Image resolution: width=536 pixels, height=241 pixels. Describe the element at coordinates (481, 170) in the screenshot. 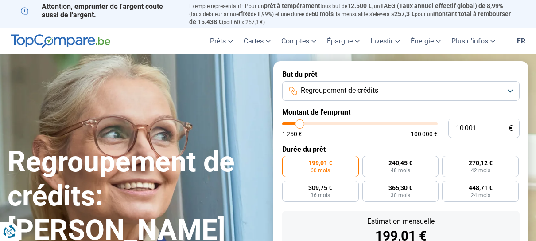

I see `span: 42 mois` at that location.